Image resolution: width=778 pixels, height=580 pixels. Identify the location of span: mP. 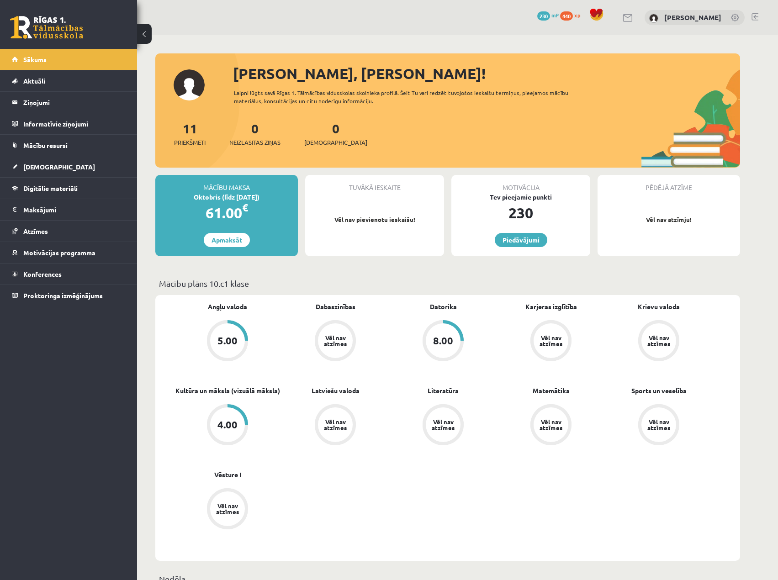
(555, 15).